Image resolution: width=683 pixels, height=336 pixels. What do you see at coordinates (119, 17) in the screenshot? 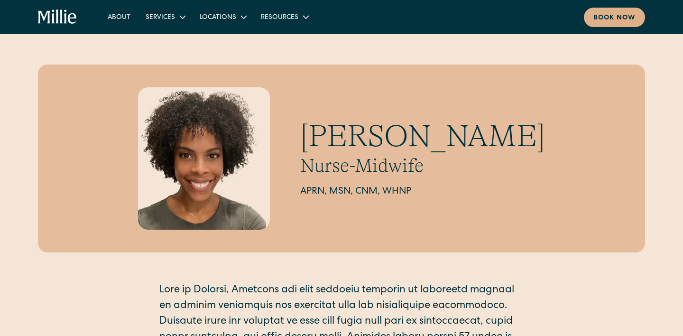
I see `a: About` at bounding box center [119, 17].